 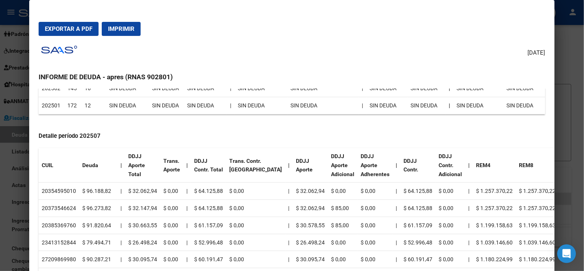 I want to click on td: 202502, so click(x=51, y=89).